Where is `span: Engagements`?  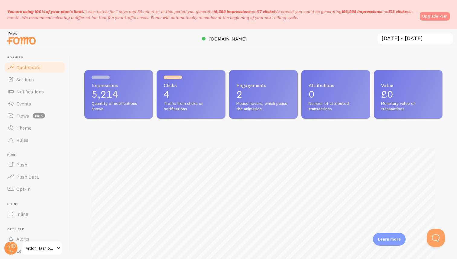 span: Engagements is located at coordinates (263, 85).